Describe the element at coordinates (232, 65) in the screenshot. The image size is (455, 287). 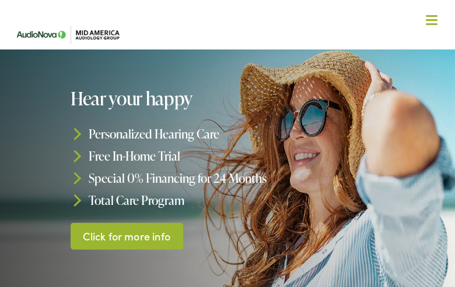
I see `a: What We Offer` at that location.